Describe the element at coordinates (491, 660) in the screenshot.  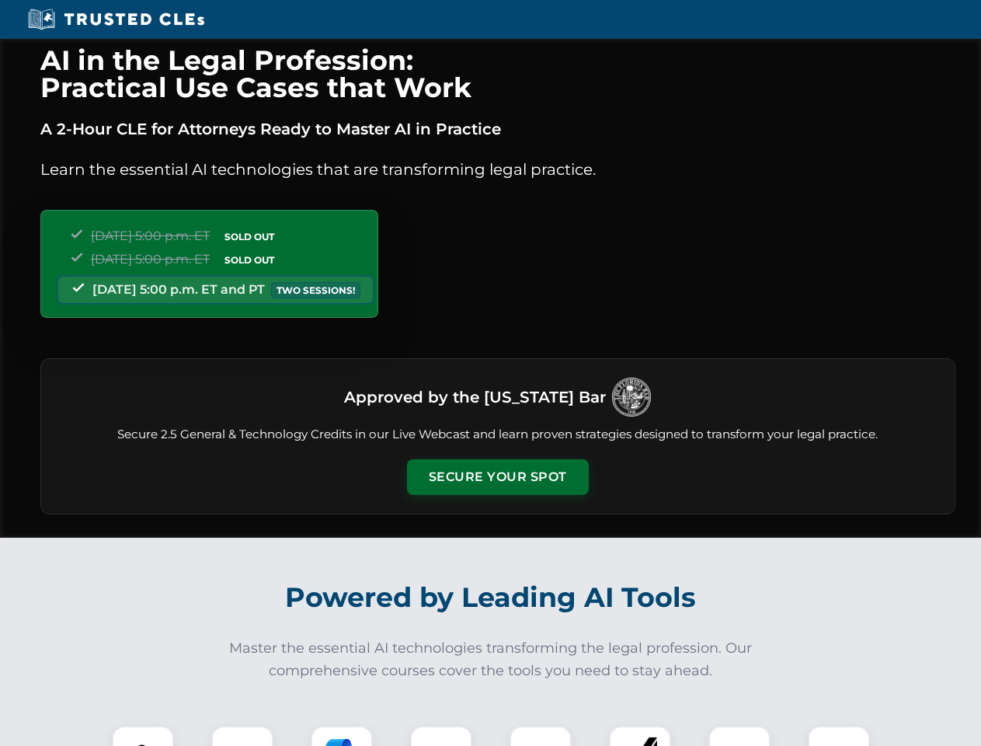
I see `p: Master the essential AI technologies transforming the legal profession. Our comprehensive courses...` at that location.